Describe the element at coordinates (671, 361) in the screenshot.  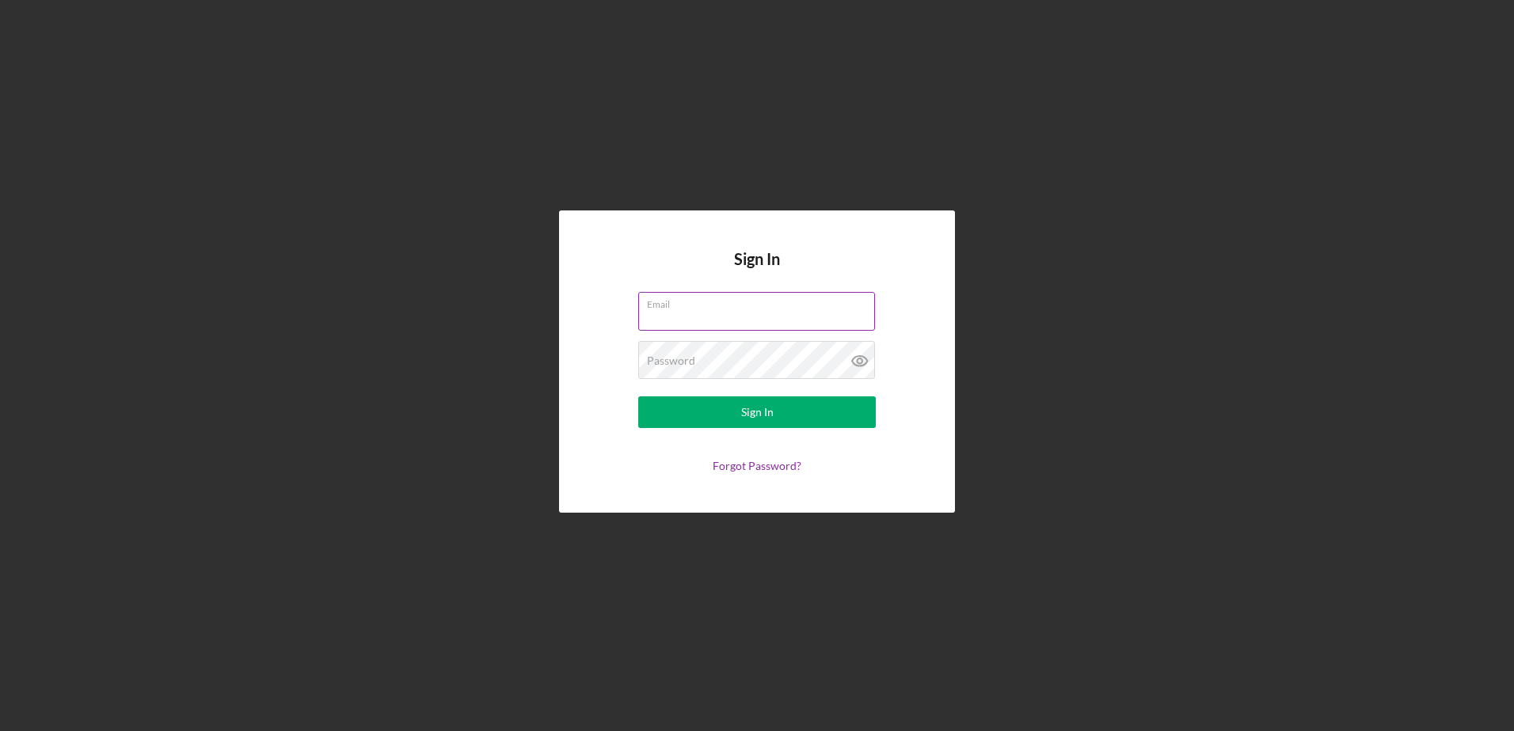
I see `label: Password` at that location.